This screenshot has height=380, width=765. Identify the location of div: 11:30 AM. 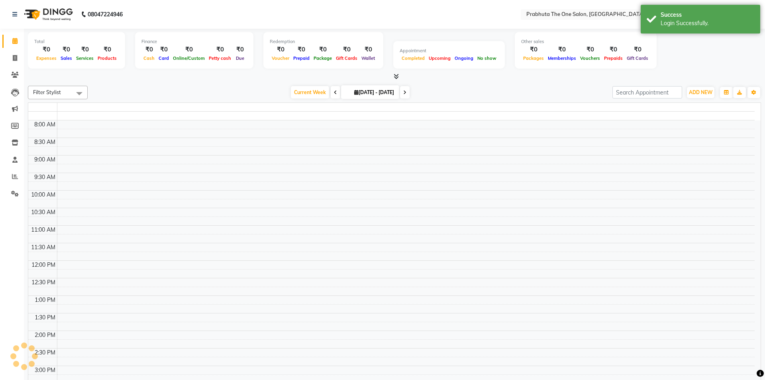
(43, 247).